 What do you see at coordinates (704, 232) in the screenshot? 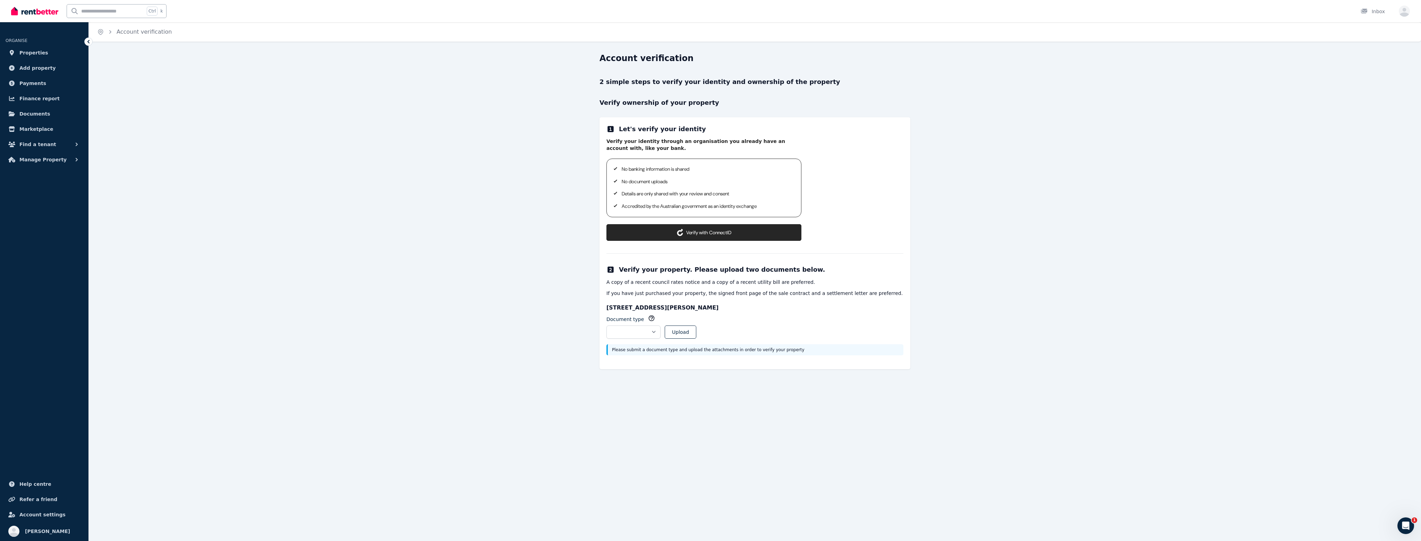
I see `button: Verify with ConnectID` at bounding box center [704, 232].